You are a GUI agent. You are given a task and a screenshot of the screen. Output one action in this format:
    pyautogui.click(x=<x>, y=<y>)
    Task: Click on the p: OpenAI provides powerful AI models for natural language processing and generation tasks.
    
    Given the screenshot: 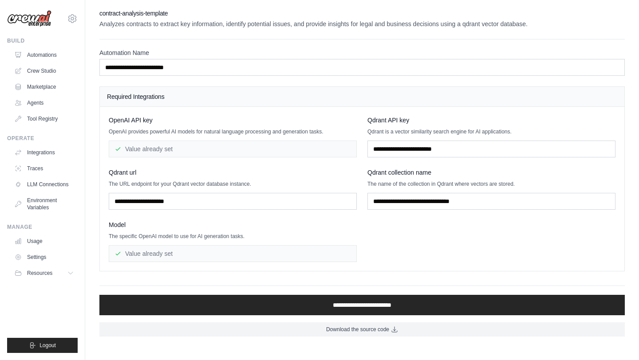 What is the action you would take?
    pyautogui.click(x=233, y=132)
    